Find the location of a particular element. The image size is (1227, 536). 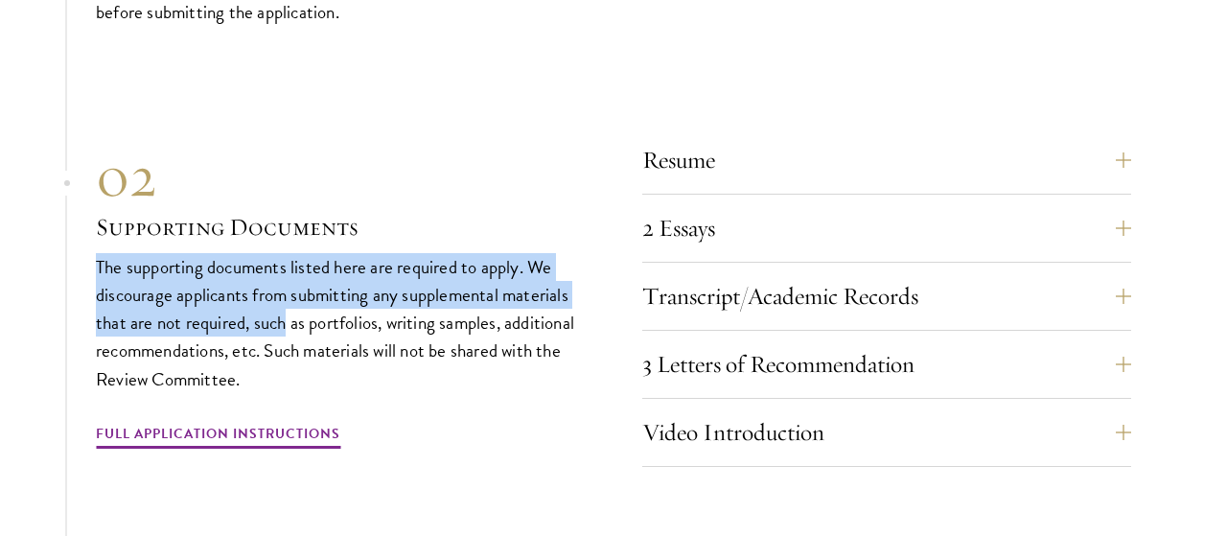

button: Video Introduction is located at coordinates (886, 432).